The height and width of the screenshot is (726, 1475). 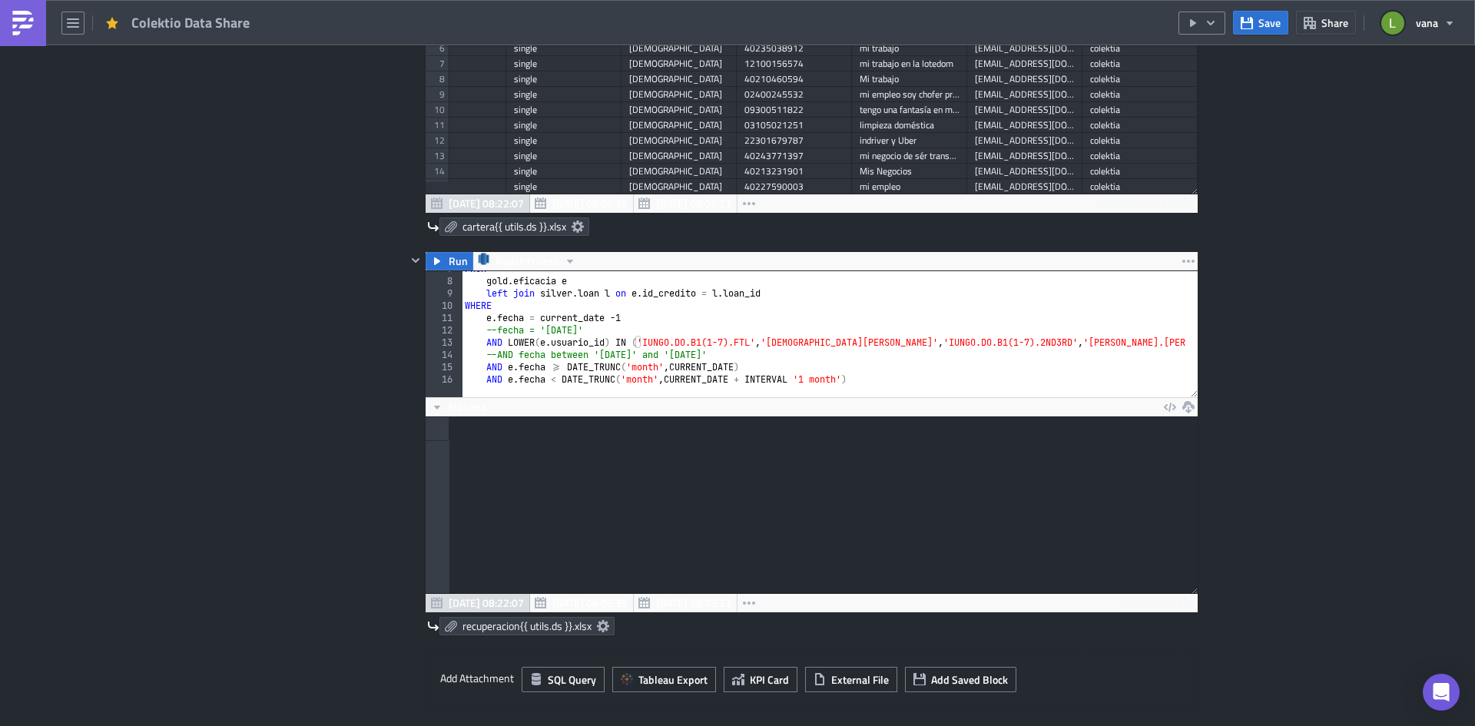 I want to click on button: KPI Card, so click(x=761, y=679).